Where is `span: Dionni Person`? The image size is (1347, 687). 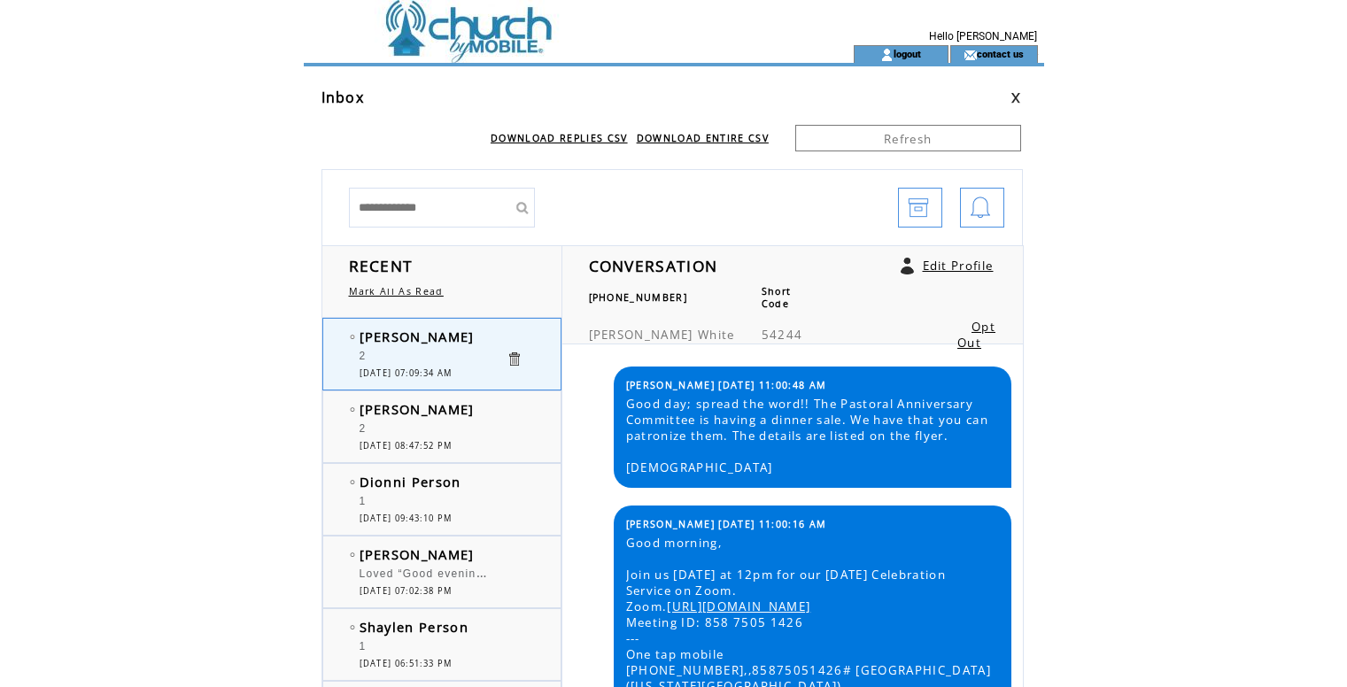 span: Dionni Person is located at coordinates (410, 482).